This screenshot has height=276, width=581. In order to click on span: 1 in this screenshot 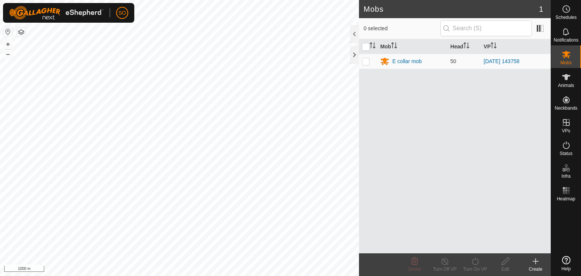, I will do `click(541, 9)`.